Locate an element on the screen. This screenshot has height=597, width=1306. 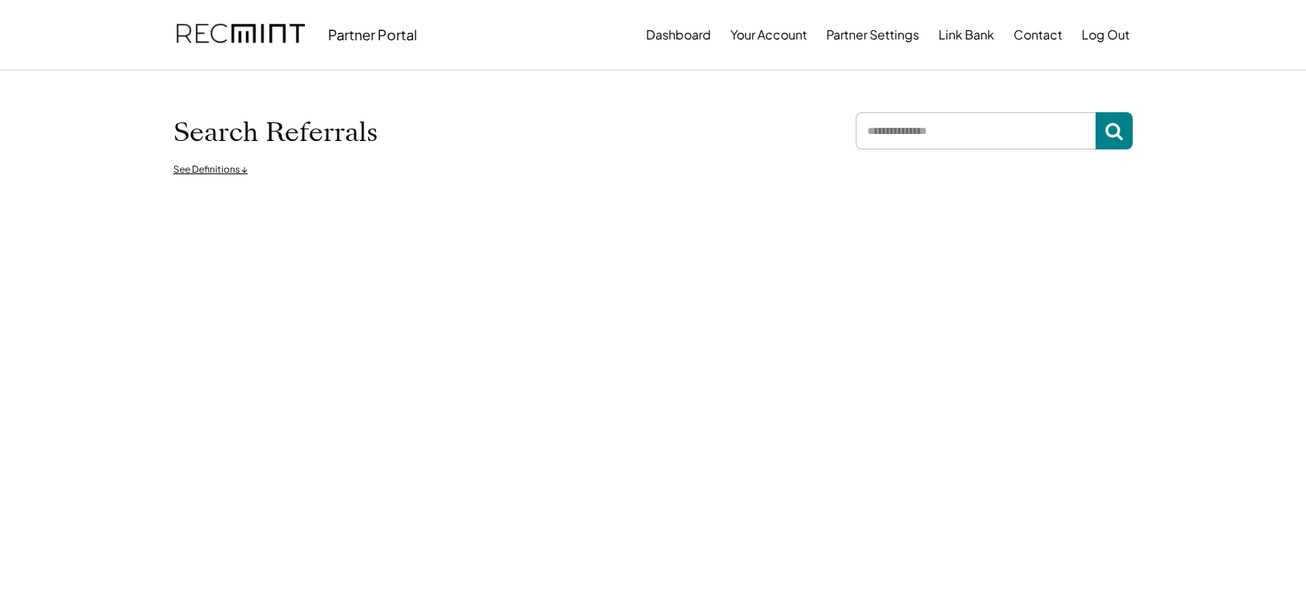
button: Partner Settings is located at coordinates (873, 35).